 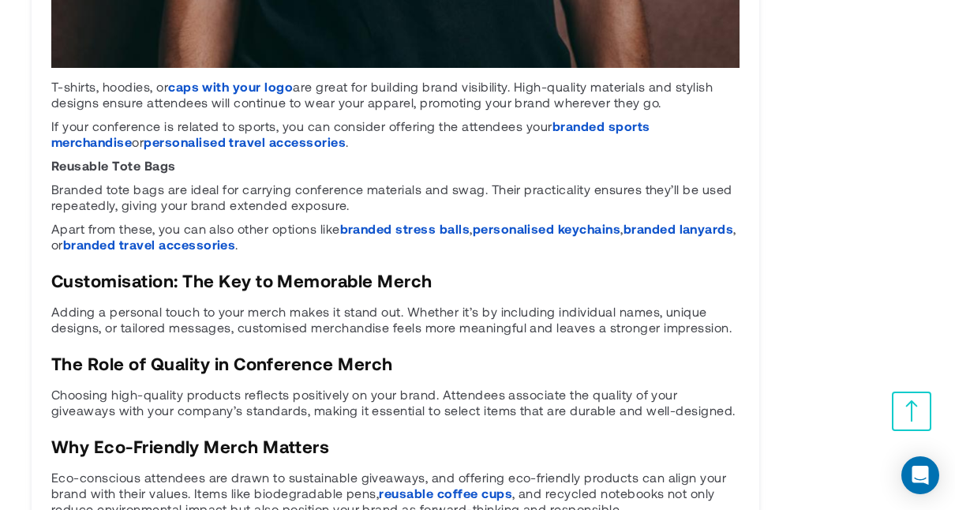 I want to click on span: personalised travel accessories, so click(x=245, y=141).